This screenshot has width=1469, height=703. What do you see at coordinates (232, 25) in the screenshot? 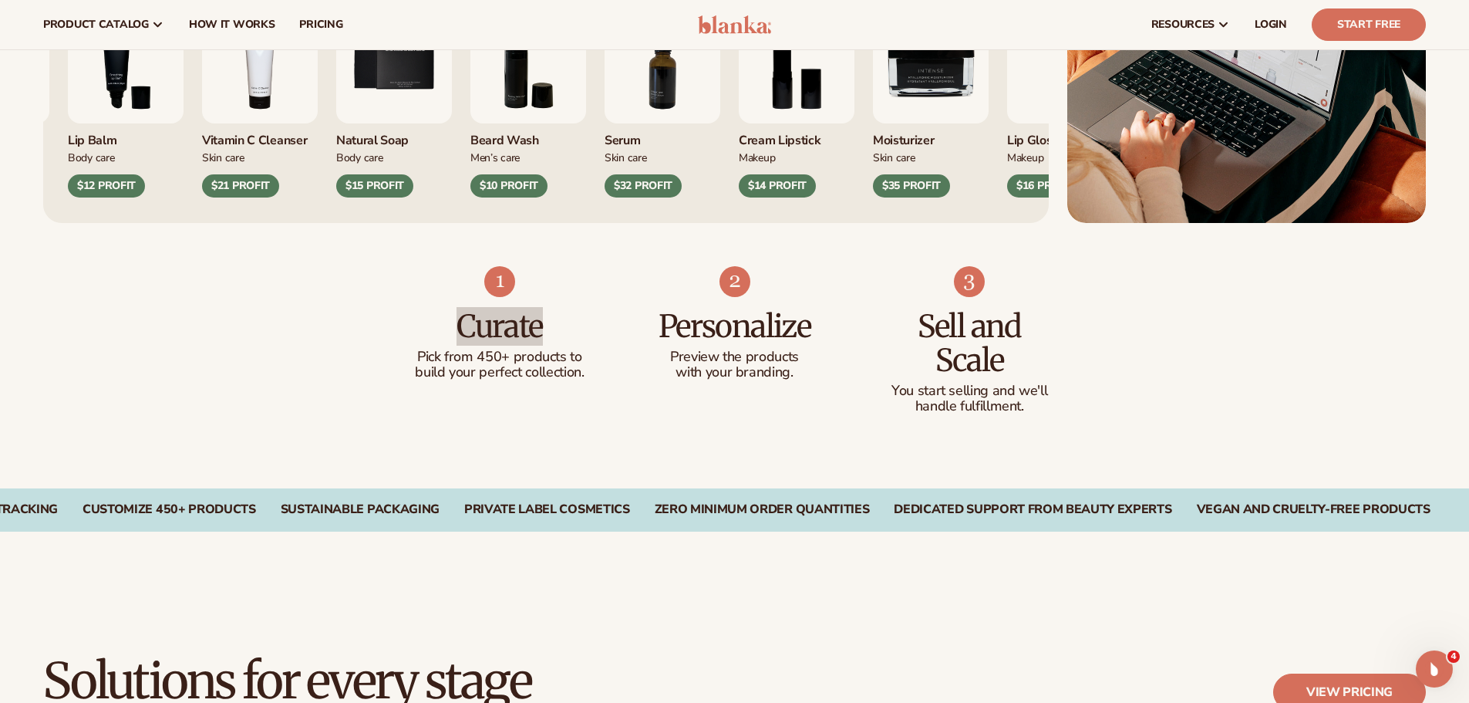
I see `span: How It Works` at bounding box center [232, 25].